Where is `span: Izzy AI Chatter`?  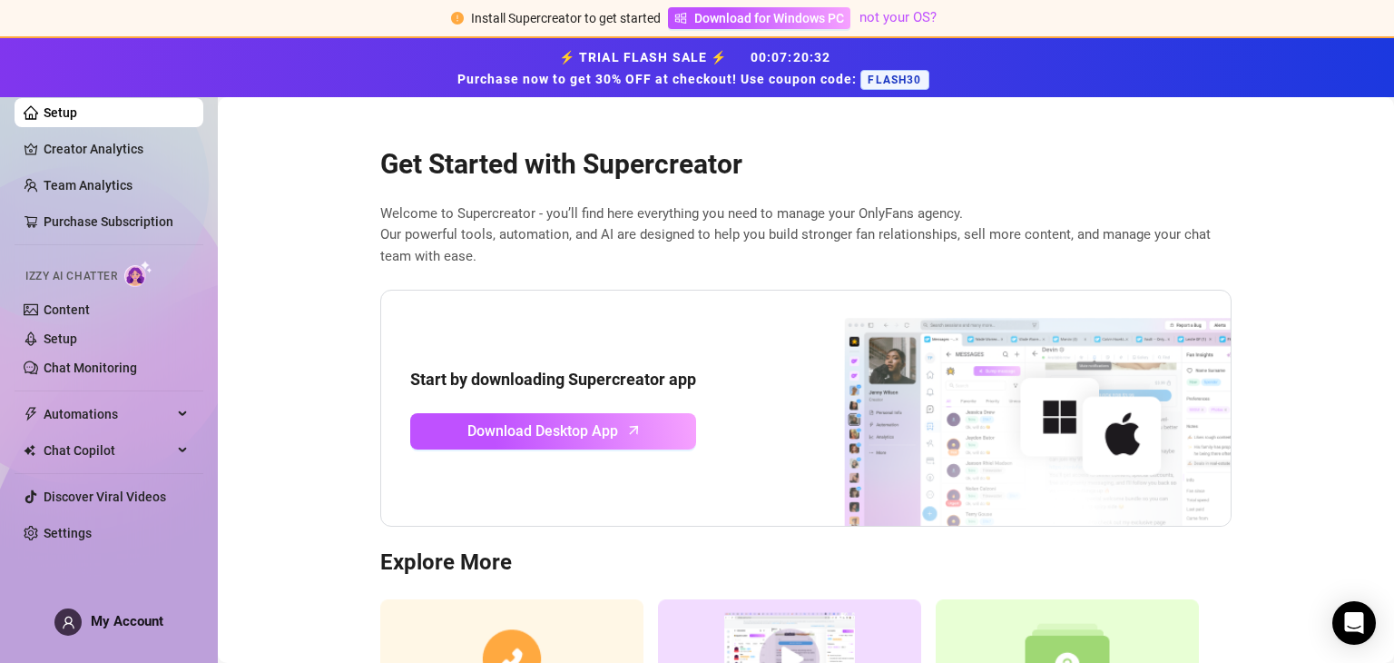 span: Izzy AI Chatter is located at coordinates (71, 276).